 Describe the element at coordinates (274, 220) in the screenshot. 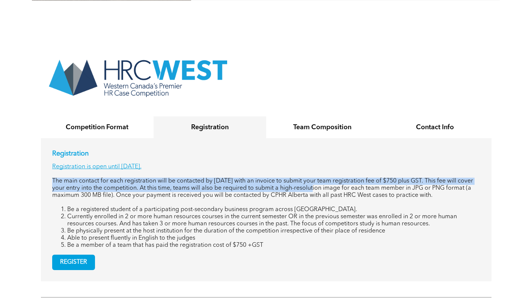

I see `li: Currently enrolled in 2 or more human resources courses in the current semester OR in the previou...` at that location.